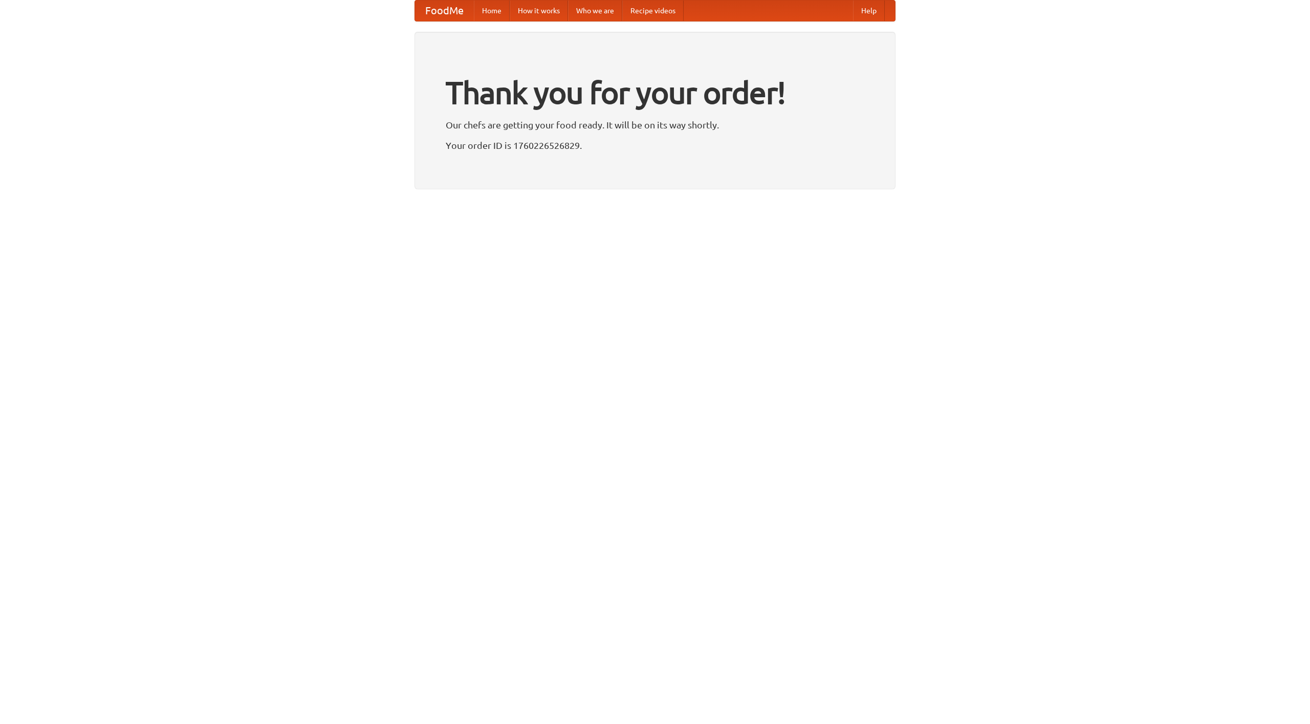 This screenshot has height=724, width=1310. Describe the element at coordinates (869, 11) in the screenshot. I see `a: Help` at that location.